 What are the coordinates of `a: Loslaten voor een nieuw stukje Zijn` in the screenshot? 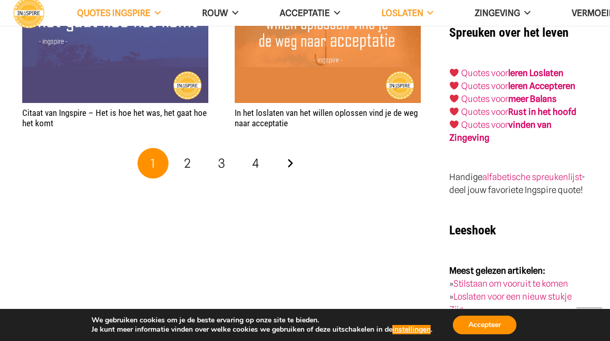 It's located at (510, 302).